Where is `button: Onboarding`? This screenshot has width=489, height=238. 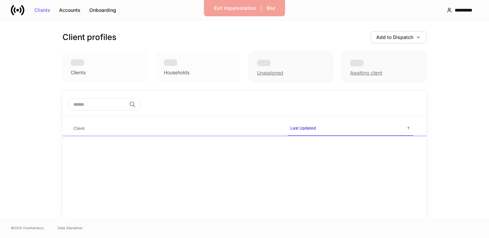 button: Onboarding is located at coordinates (102, 10).